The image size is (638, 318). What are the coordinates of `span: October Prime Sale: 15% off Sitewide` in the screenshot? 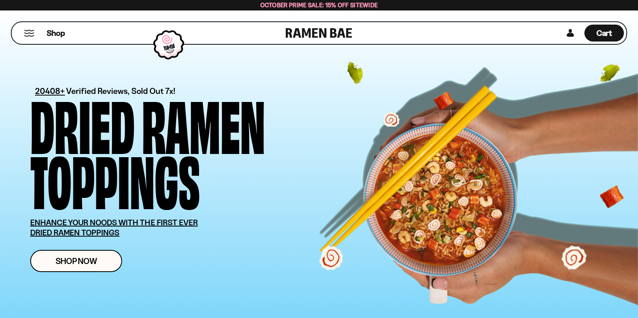 It's located at (319, 5).